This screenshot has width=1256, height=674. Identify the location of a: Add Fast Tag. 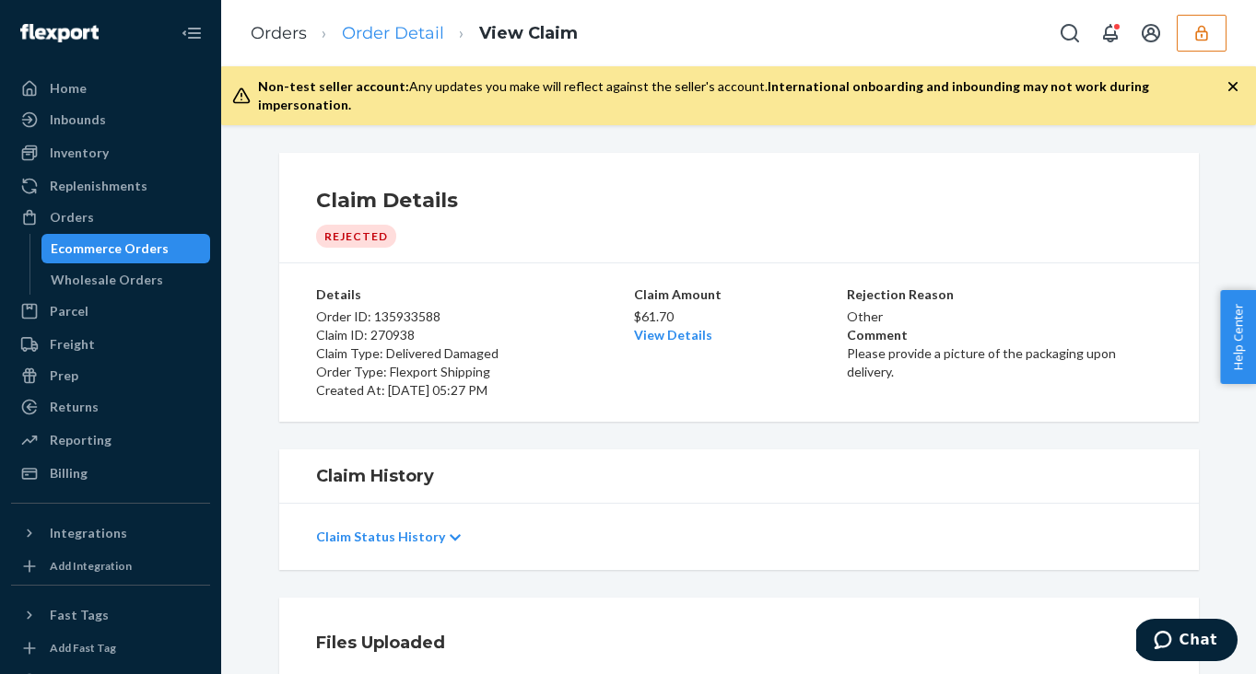
(111, 649).